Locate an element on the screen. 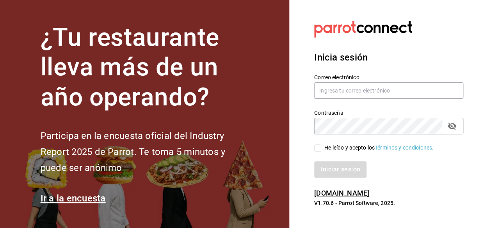 The width and height of the screenshot is (482, 228). a: Ir a la encuesta is located at coordinates (73, 198).